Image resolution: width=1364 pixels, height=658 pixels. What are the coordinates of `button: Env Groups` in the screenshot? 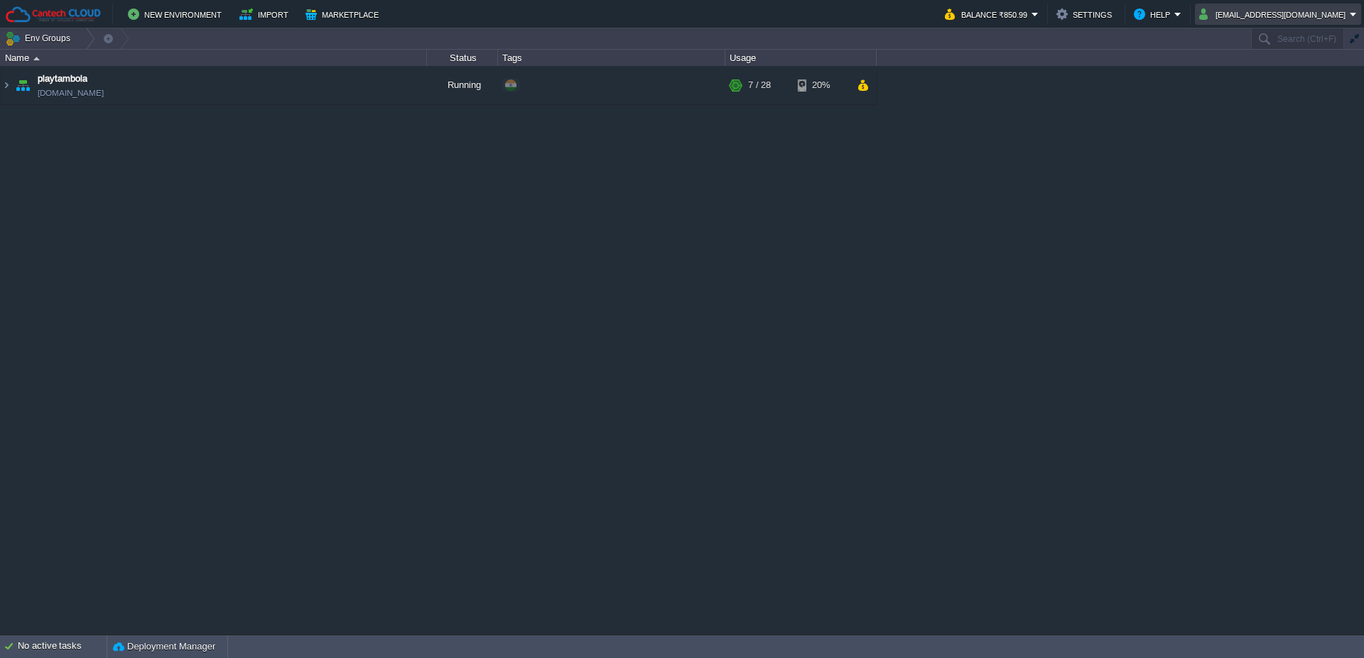 It's located at (40, 38).